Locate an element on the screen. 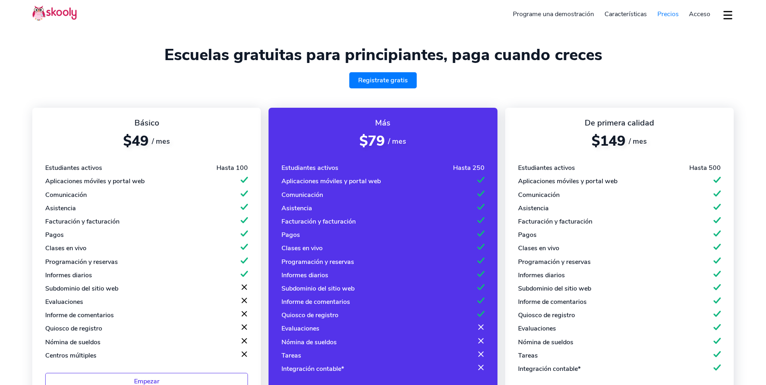  button: dropdown menu is located at coordinates (728, 15).